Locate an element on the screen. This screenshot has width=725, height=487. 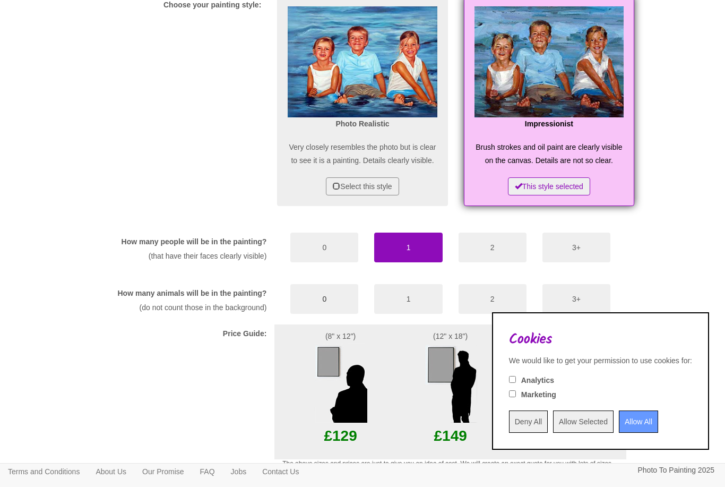
input: Allow All is located at coordinates (638, 421).